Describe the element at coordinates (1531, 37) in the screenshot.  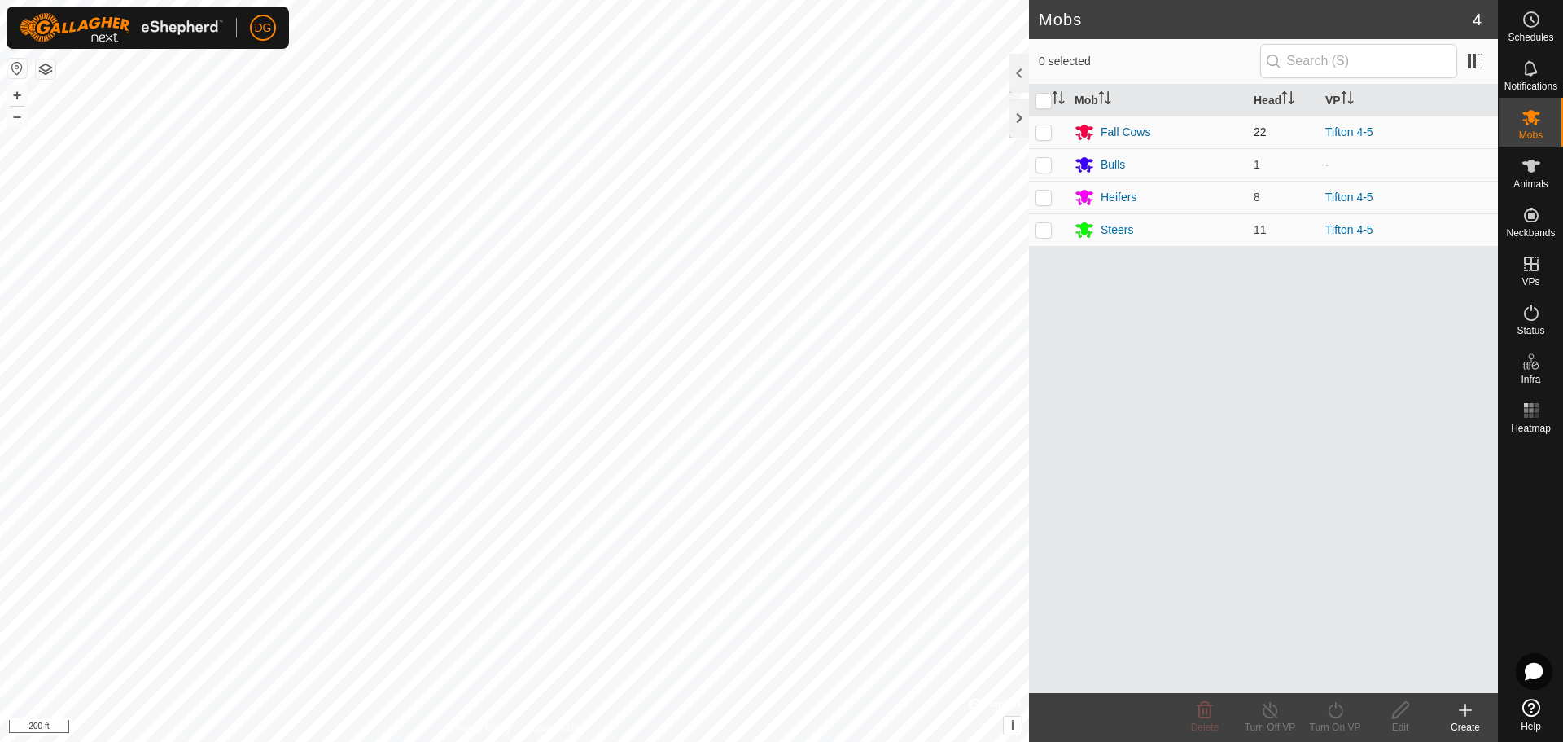
I see `span: Schedules` at that location.